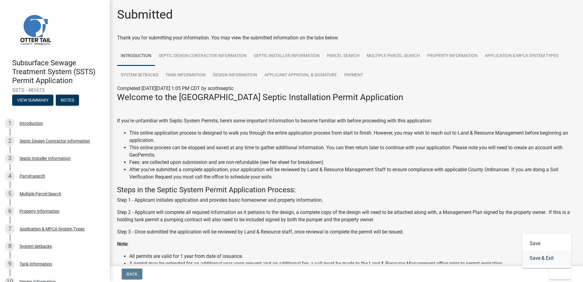  I want to click on strong: Note:, so click(123, 244).